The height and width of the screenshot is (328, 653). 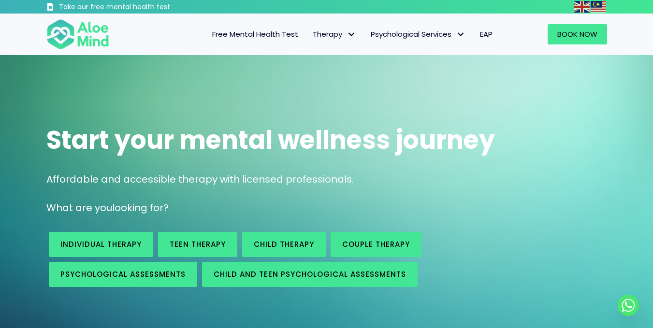 I want to click on span: Child and Teen Psychological assessments, so click(x=310, y=274).